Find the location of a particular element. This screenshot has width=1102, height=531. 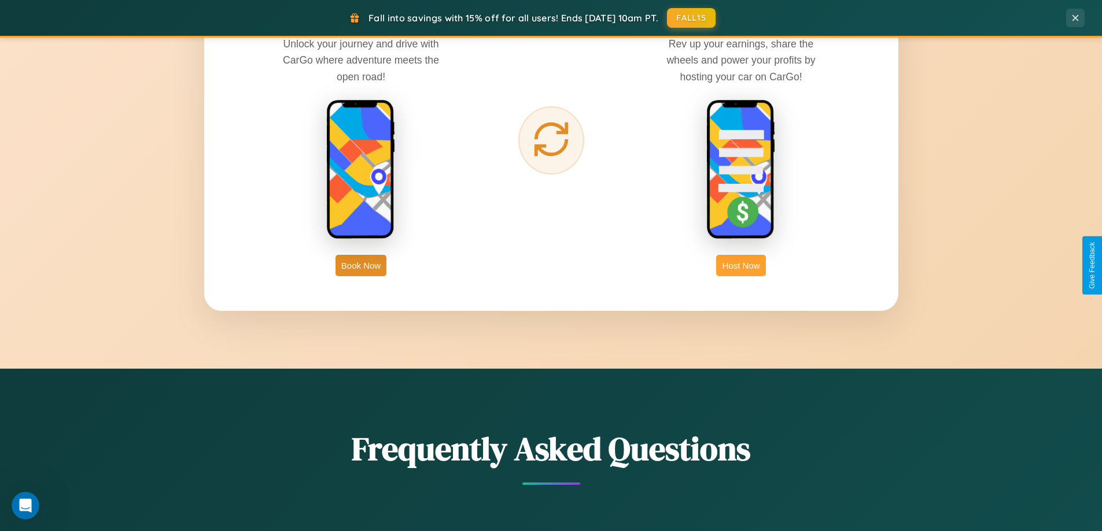

h2: Frequently Asked Questions is located at coordinates (551, 449).